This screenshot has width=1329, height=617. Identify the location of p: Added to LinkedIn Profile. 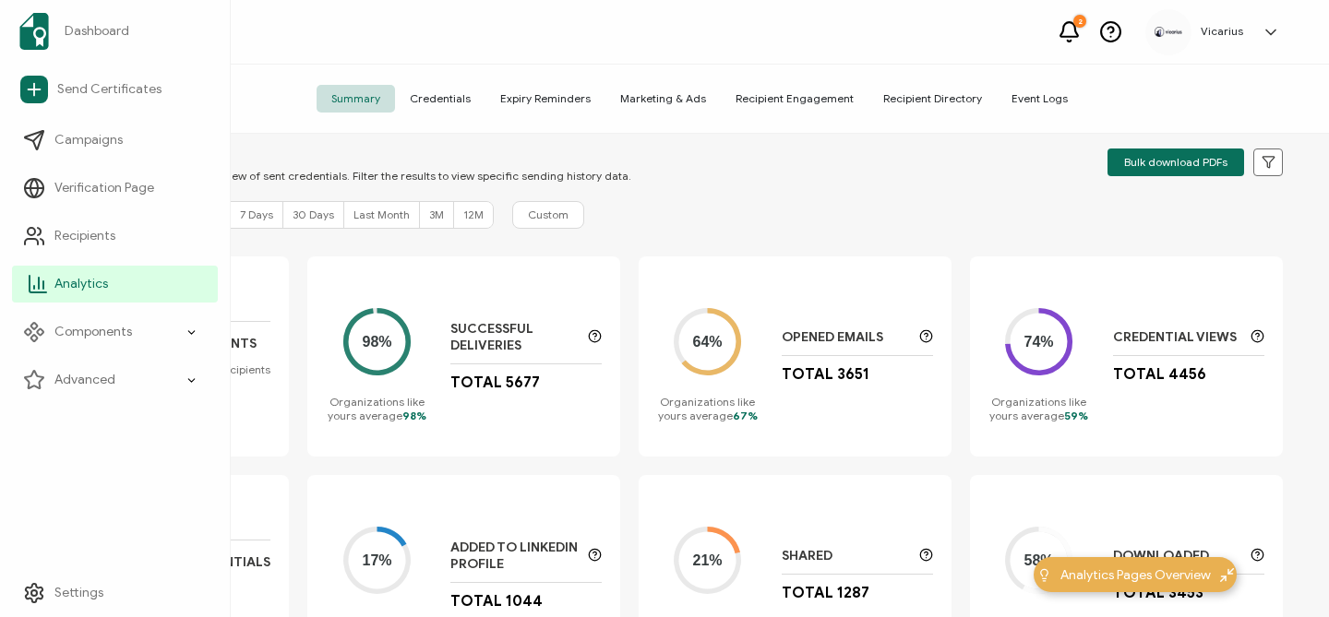
(514, 556).